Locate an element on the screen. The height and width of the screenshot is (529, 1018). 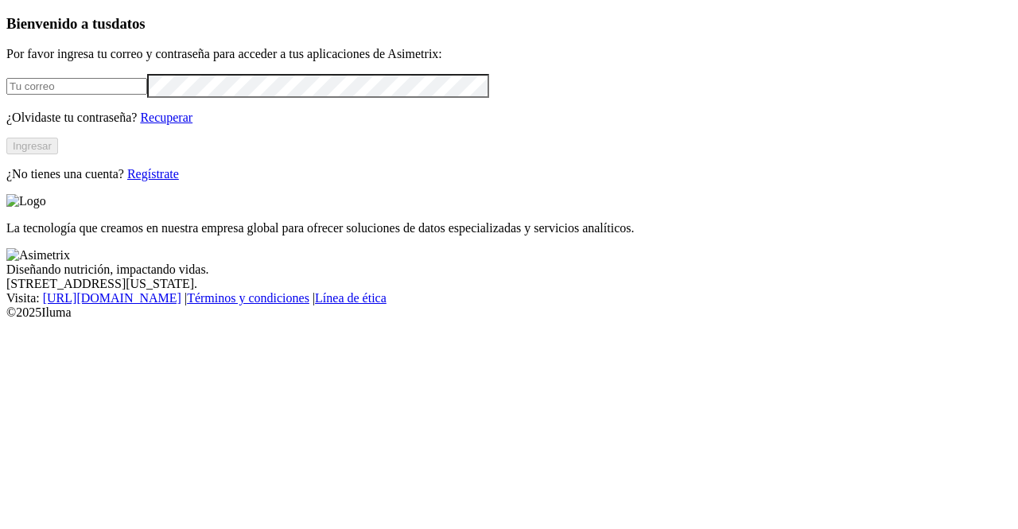
a: Línea de ética is located at coordinates (351, 297).